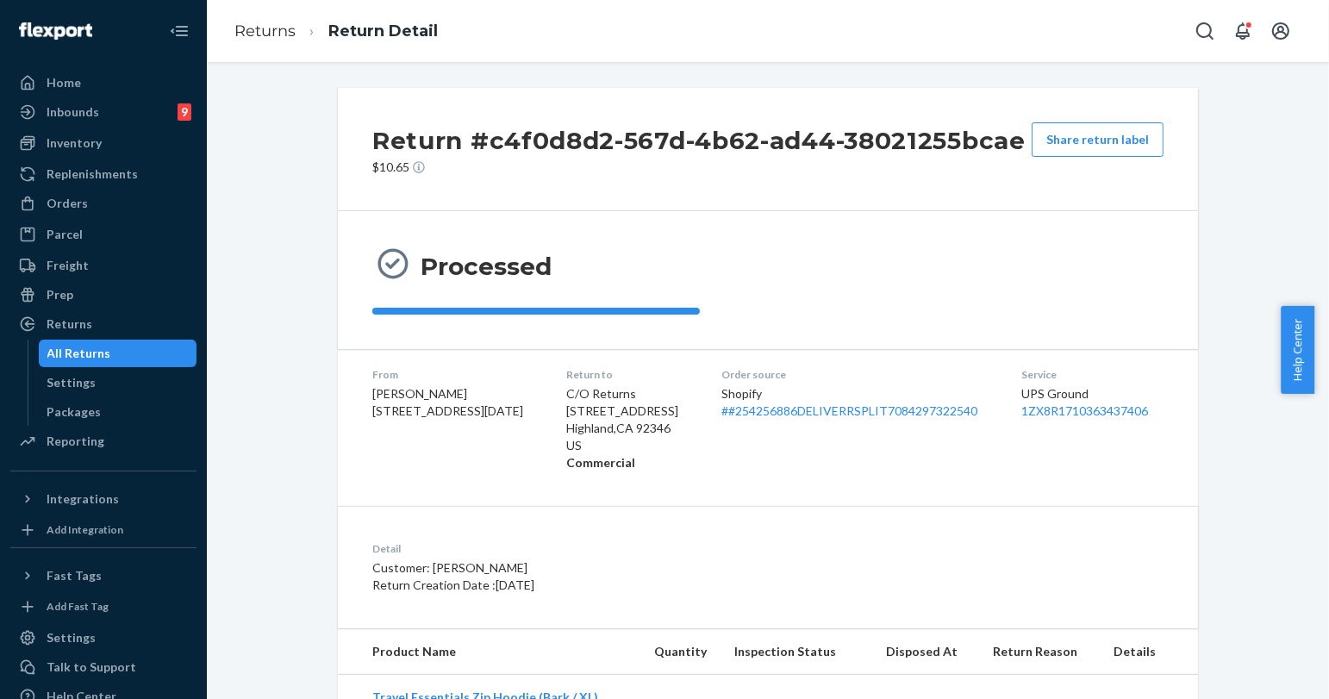 This screenshot has width=1329, height=699. I want to click on th: Return Reason, so click(1039, 651).